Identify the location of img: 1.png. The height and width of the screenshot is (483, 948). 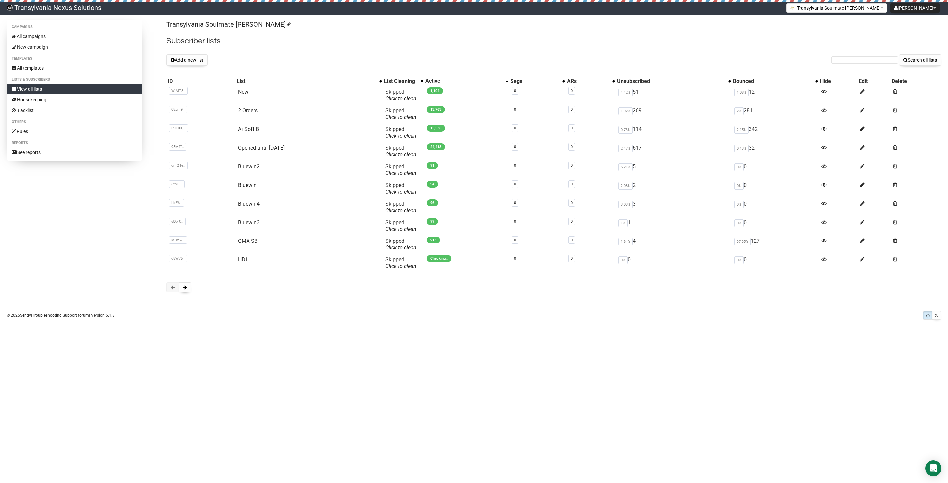
(792, 8).